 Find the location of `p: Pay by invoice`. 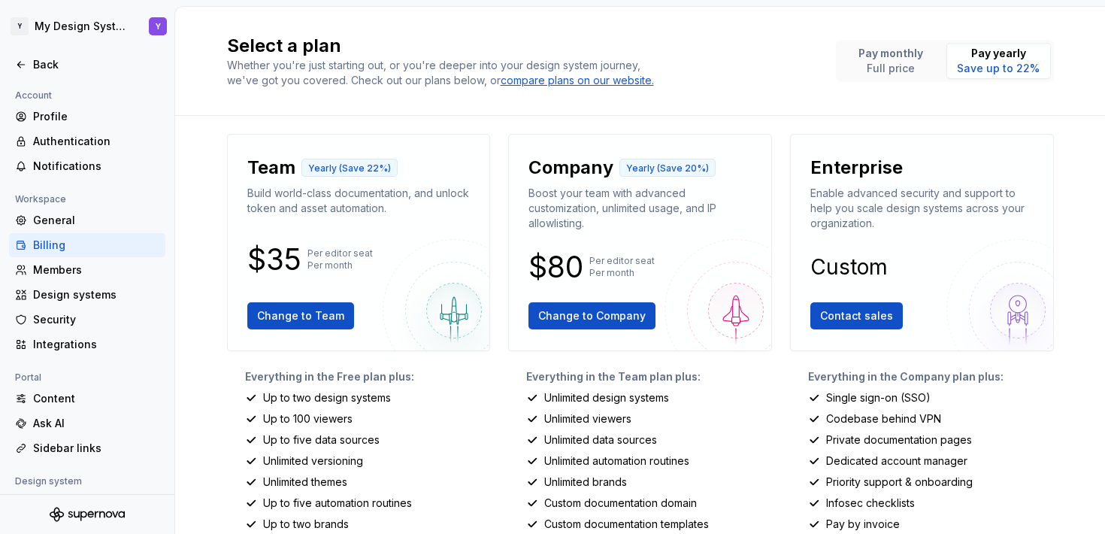

p: Pay by invoice is located at coordinates (863, 524).